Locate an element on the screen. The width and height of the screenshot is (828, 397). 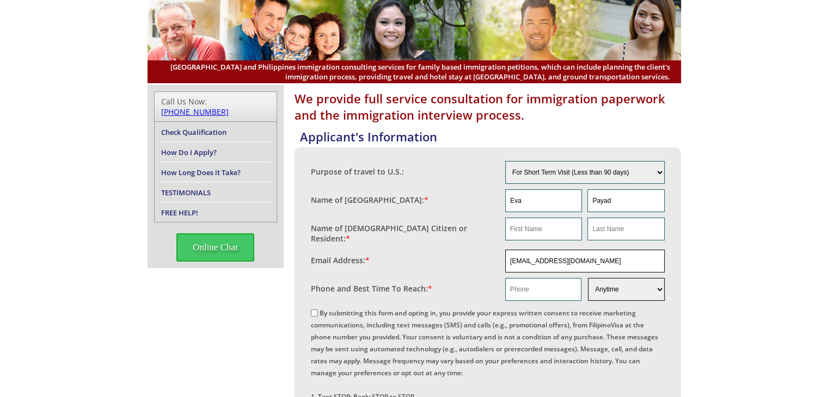
h1: We provide full service consultation for immigration paperwork and the immigration interview proc... is located at coordinates (488, 107).